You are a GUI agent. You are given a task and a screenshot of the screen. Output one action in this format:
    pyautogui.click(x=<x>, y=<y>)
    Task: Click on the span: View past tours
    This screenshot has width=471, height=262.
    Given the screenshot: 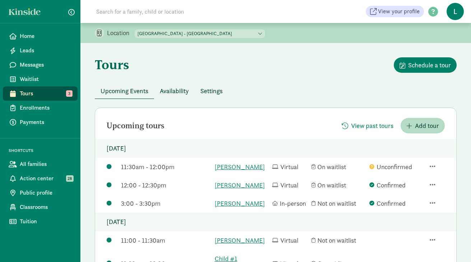 What is the action you would take?
    pyautogui.click(x=372, y=126)
    